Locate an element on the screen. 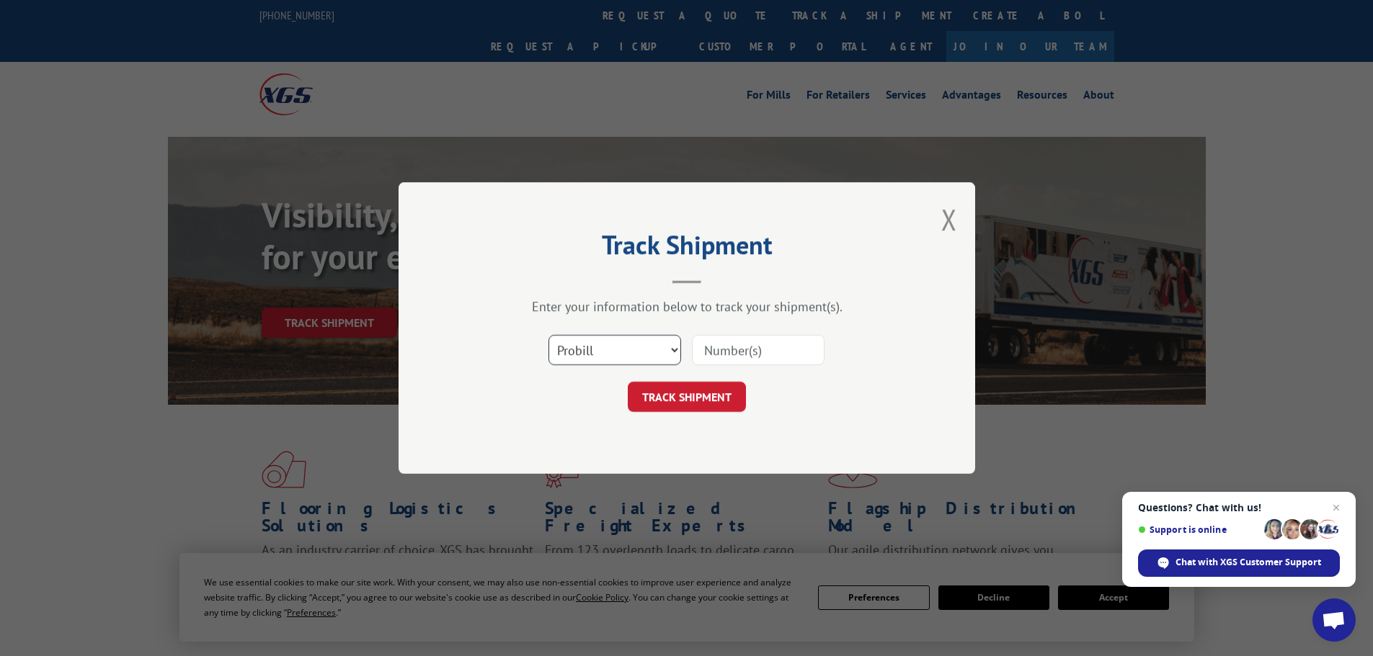  span: Close chat is located at coordinates (1336, 508).